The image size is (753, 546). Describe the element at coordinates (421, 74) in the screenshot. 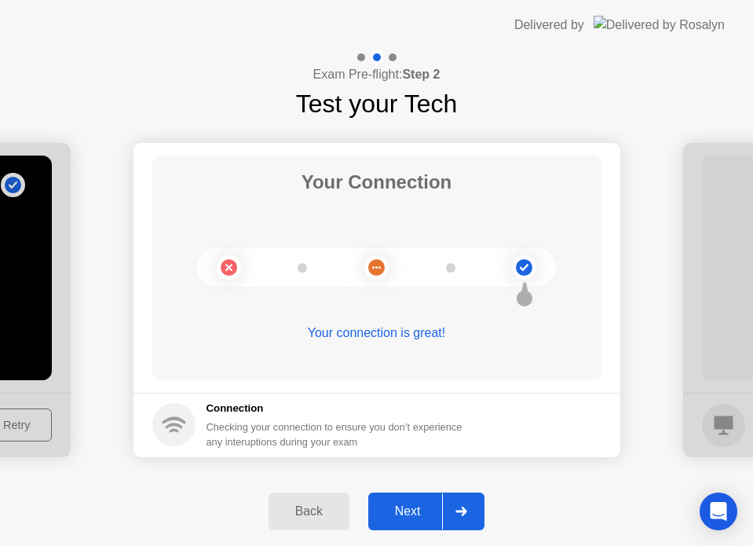

I see `b: Step 2` at that location.